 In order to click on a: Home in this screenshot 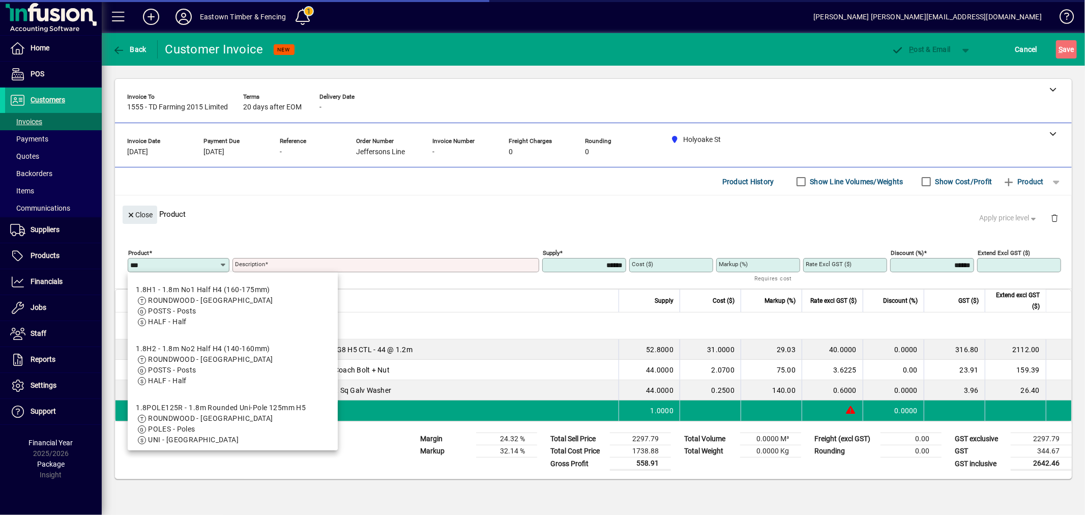, I will do `click(53, 48)`.